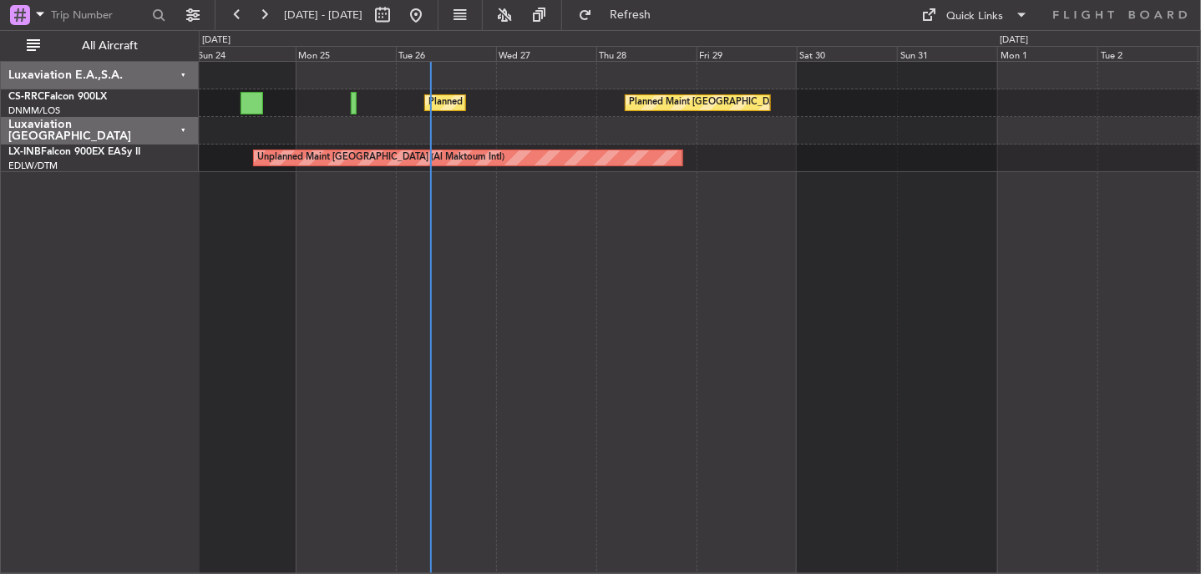  I want to click on div: Sun 24, so click(245, 53).